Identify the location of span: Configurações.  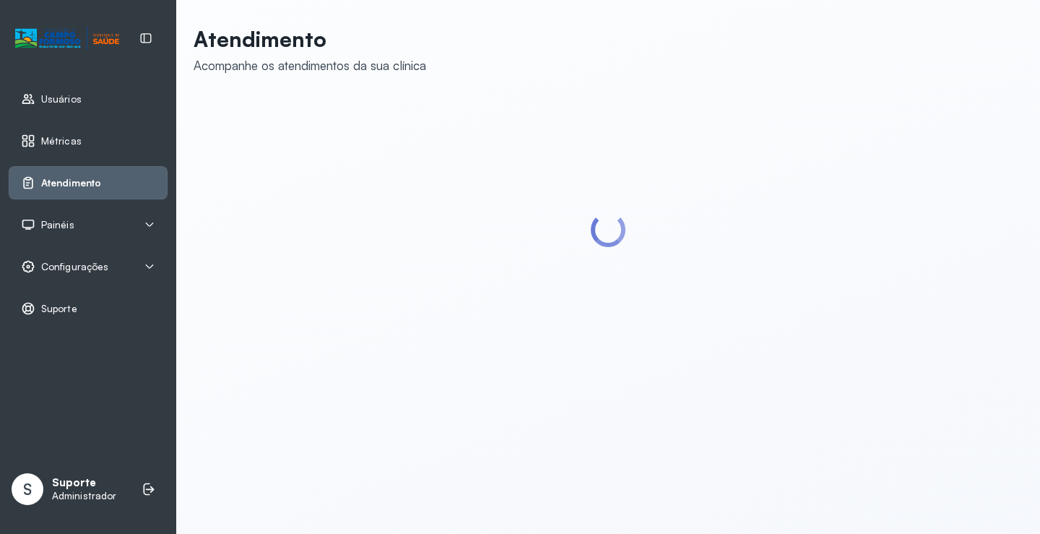
(74, 266).